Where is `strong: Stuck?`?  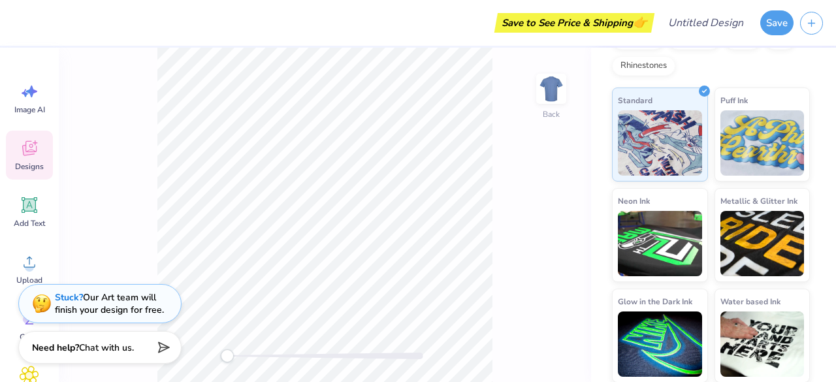
strong: Stuck? is located at coordinates (69, 297).